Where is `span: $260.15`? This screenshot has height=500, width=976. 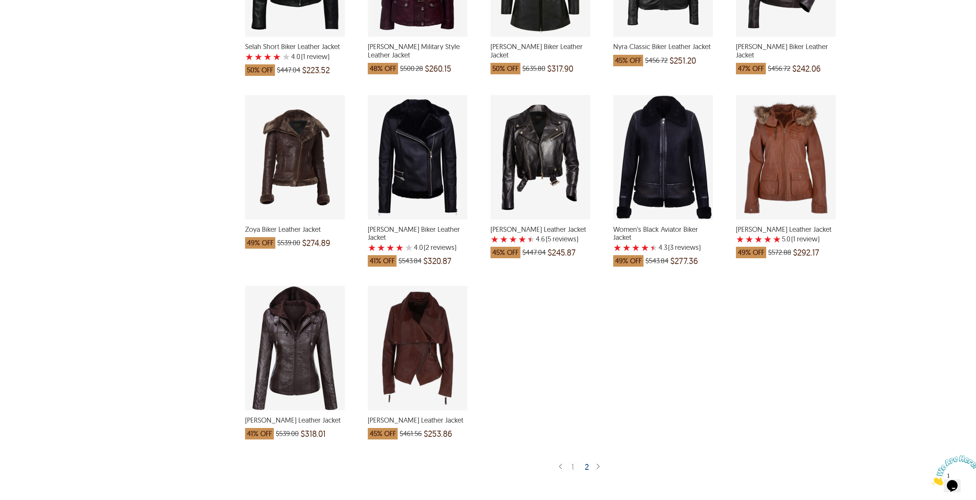
span: $260.15 is located at coordinates (438, 69).